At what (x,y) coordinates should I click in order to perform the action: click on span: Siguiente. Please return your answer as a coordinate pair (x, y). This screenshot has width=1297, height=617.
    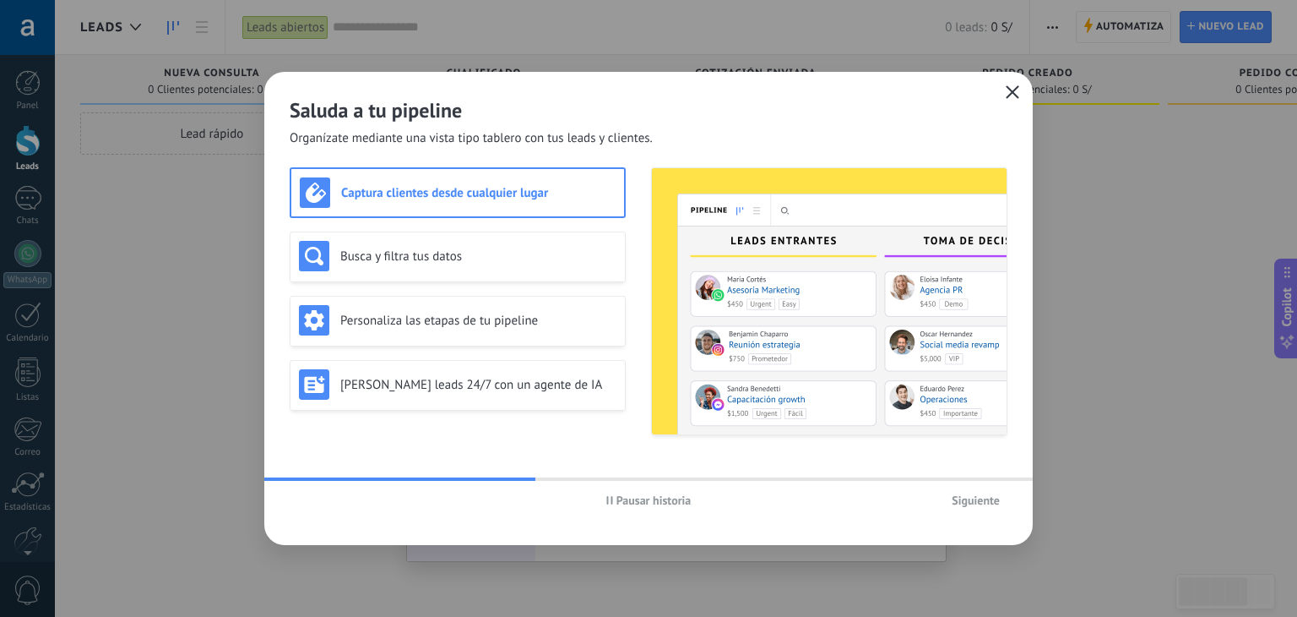
    Looking at the image, I should click on (976, 500).